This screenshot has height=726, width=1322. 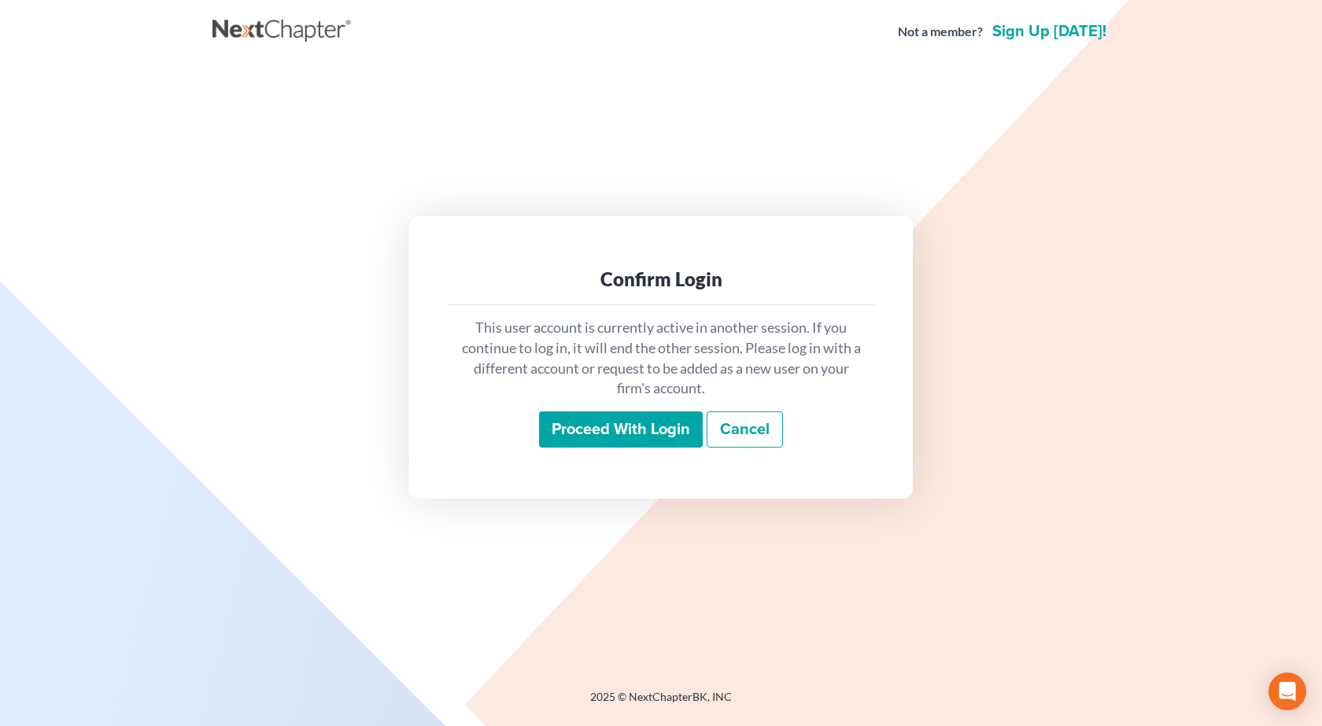 What do you see at coordinates (661, 279) in the screenshot?
I see `div: Confirm Login` at bounding box center [661, 279].